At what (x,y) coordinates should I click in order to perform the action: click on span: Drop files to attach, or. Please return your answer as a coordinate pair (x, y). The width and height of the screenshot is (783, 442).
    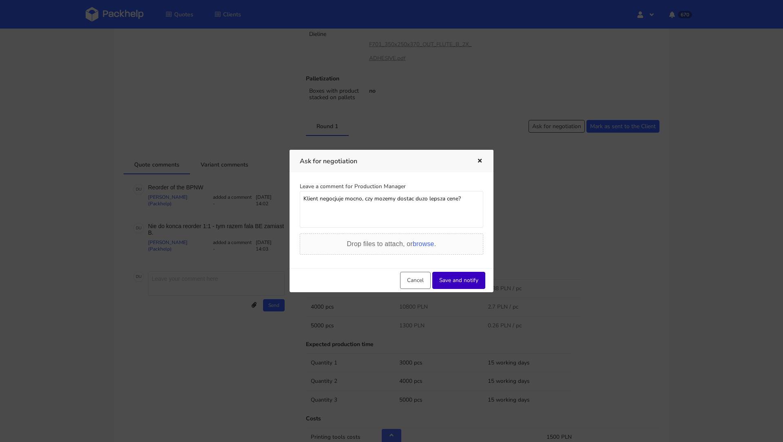
    Looking at the image, I should click on (392, 244).